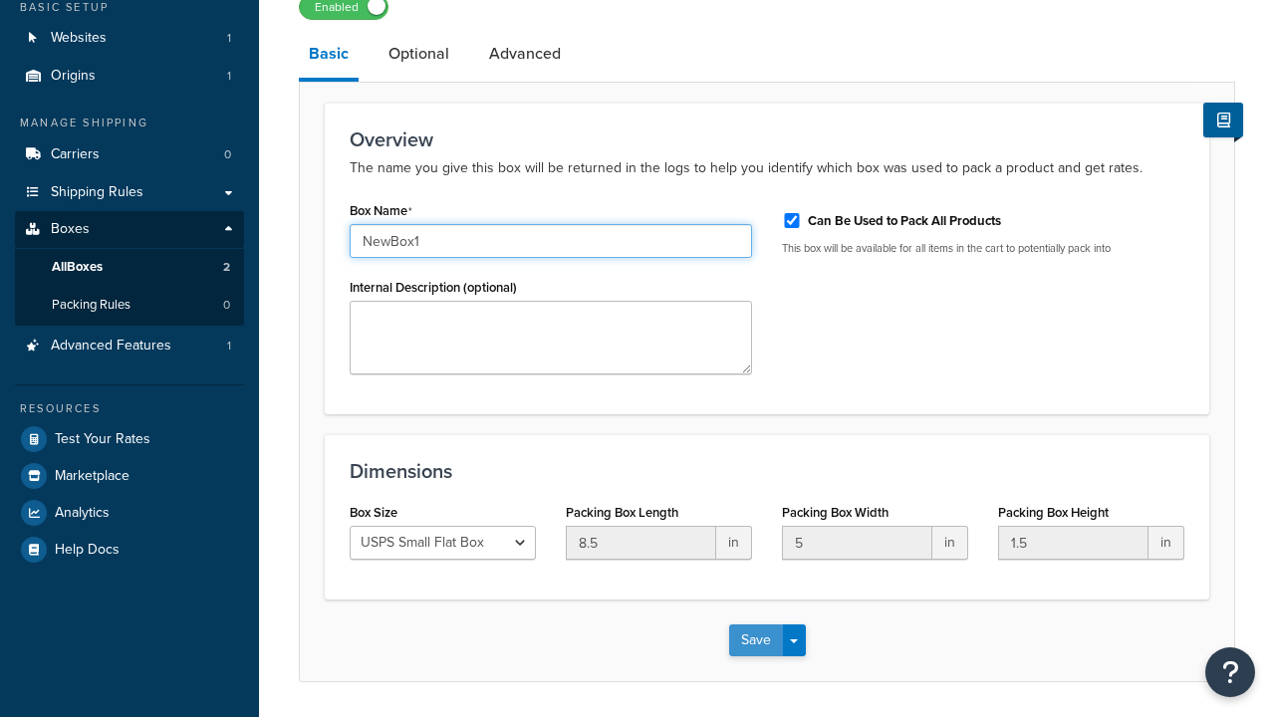 This screenshot has height=717, width=1275. I want to click on button: Show Help Docs, so click(1223, 120).